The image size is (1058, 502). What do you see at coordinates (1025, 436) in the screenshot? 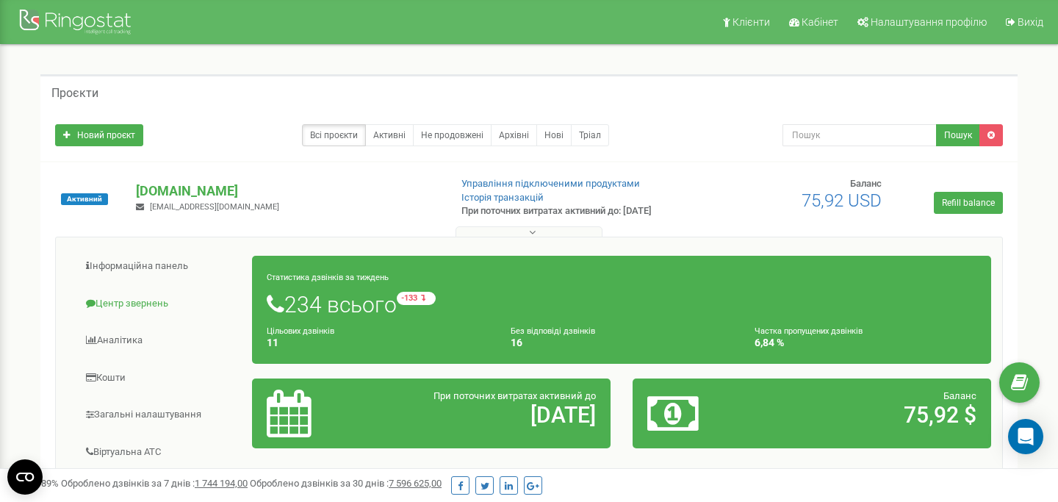
I see `div: Open Intercom Messenger` at bounding box center [1025, 436].